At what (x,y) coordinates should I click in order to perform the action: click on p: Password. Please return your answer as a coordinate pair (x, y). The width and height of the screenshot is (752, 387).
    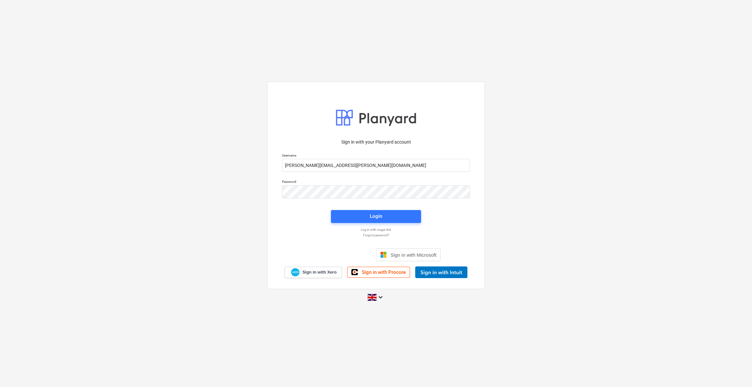
    Looking at the image, I should click on (376, 182).